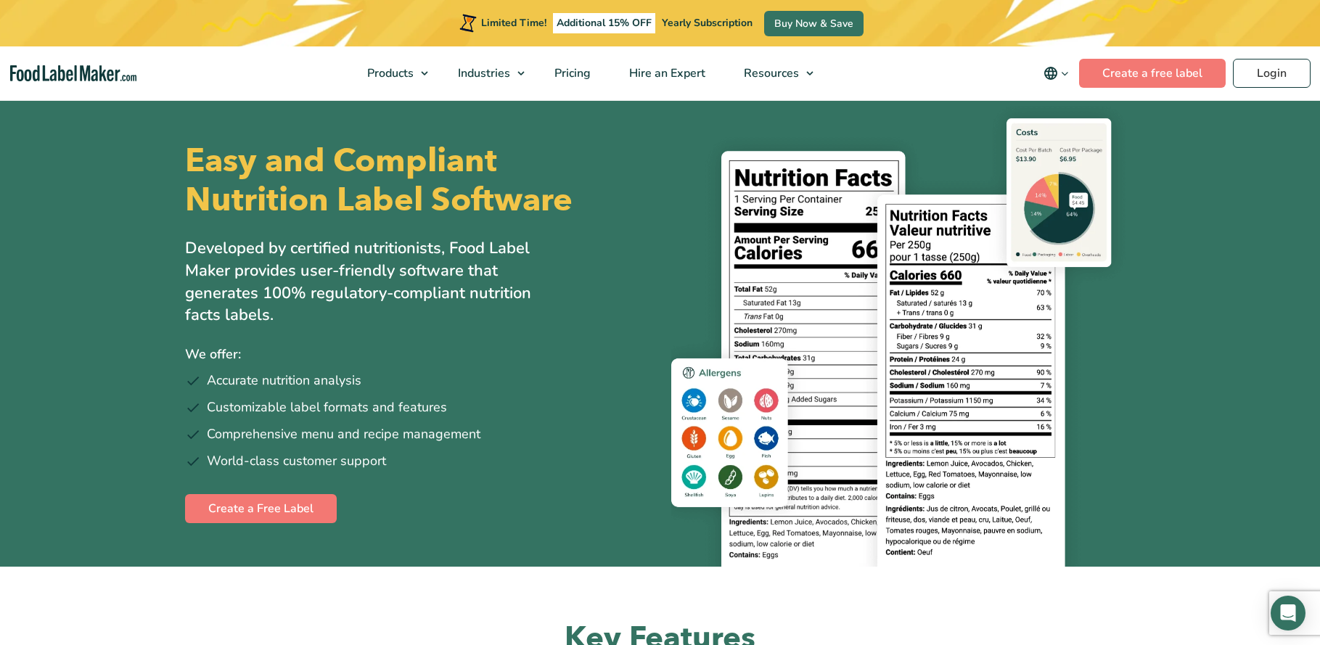 Image resolution: width=1320 pixels, height=645 pixels. What do you see at coordinates (514, 23) in the screenshot?
I see `span: Limited Time!` at bounding box center [514, 23].